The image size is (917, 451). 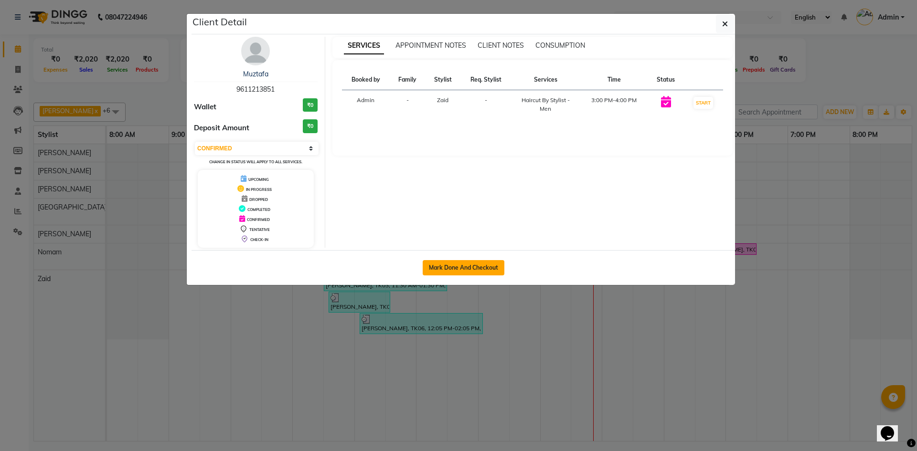 I want to click on span: COMPLETED, so click(x=259, y=210).